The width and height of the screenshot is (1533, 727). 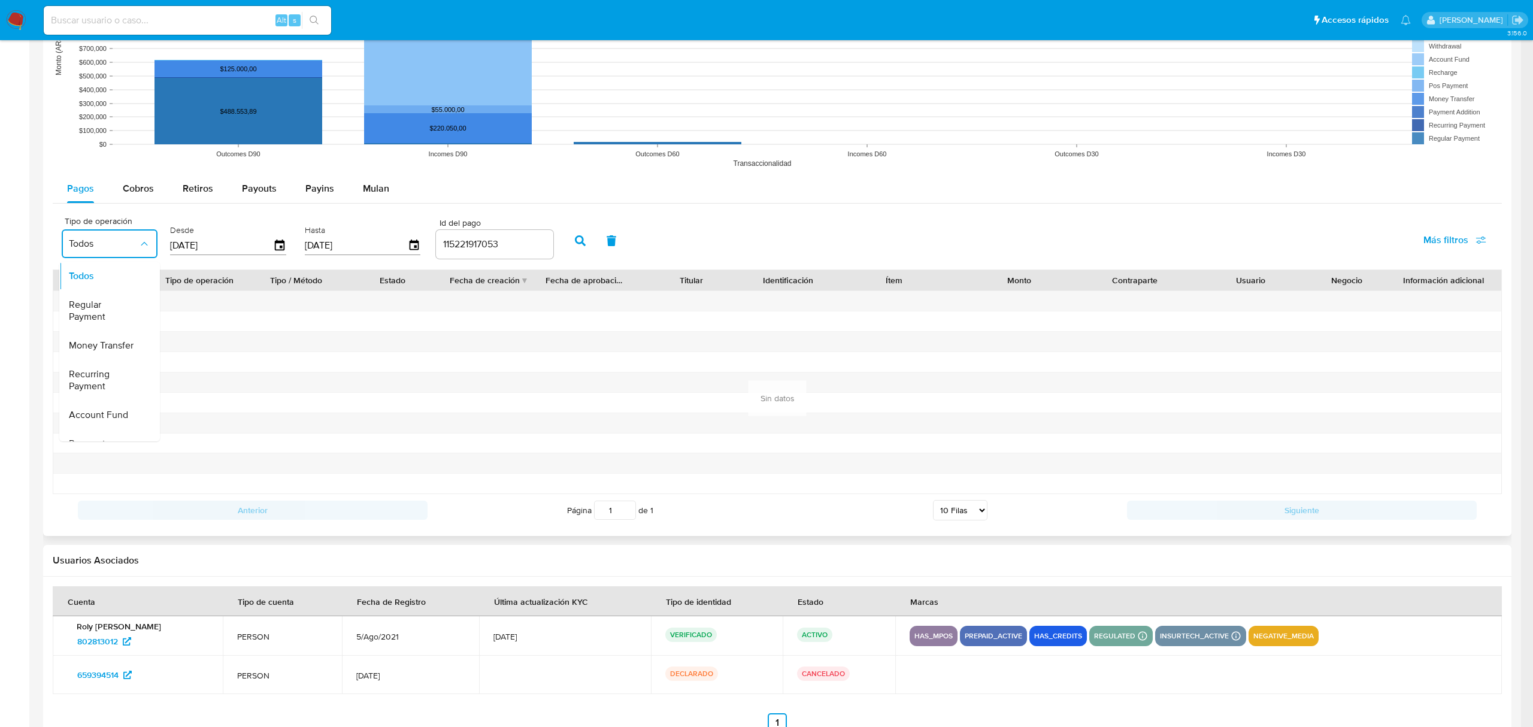 I want to click on span: Alt, so click(x=281, y=20).